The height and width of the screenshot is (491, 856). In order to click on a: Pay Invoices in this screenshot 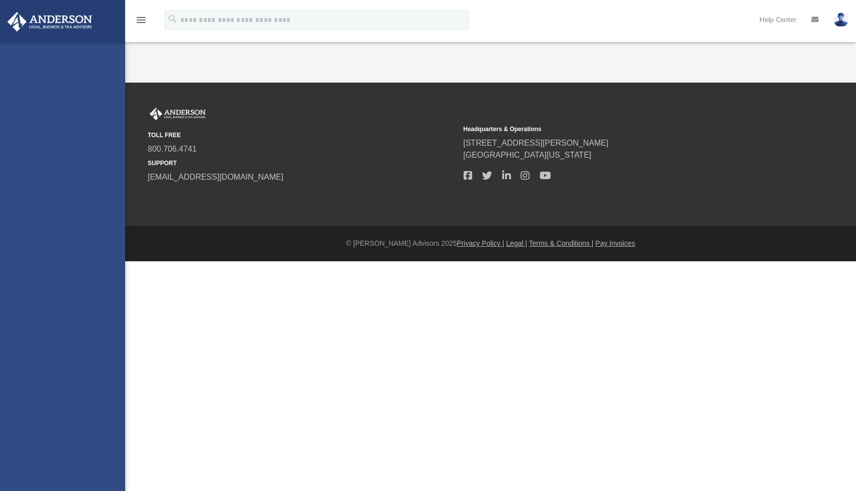, I will do `click(615, 243)`.